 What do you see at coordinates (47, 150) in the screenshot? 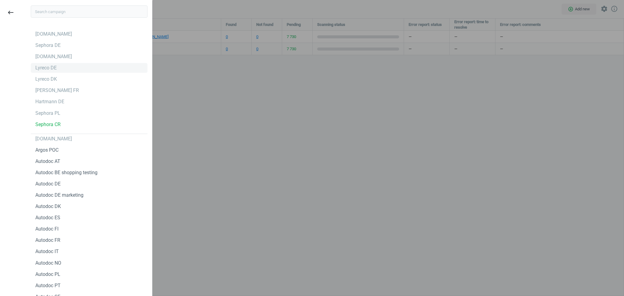
I see `div: Argos POC` at bounding box center [47, 150].